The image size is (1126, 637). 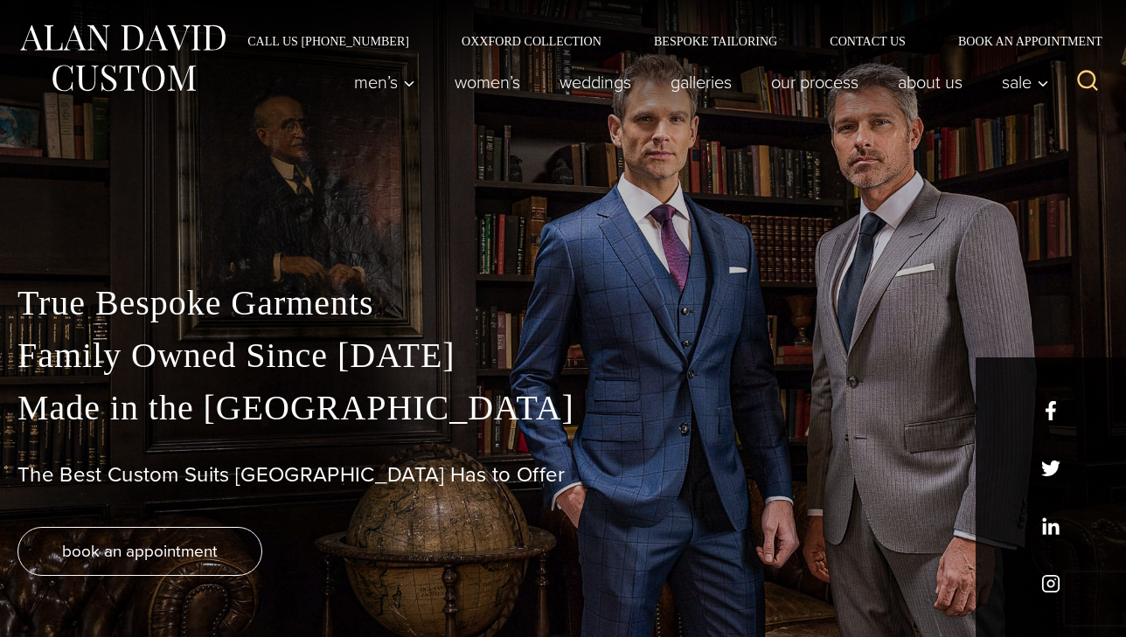 What do you see at coordinates (697, 82) in the screenshot?
I see `nav: Primary Navigation` at bounding box center [697, 82].